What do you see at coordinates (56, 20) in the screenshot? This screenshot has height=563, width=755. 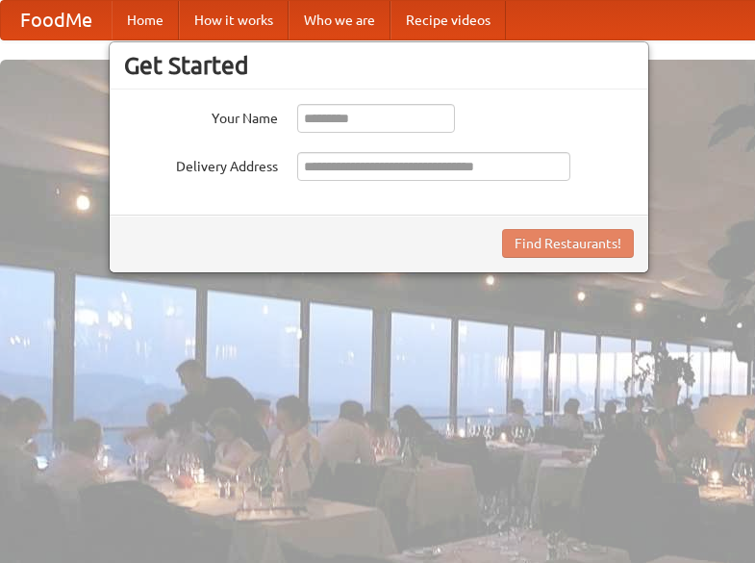 I see `a: FoodMe` at bounding box center [56, 20].